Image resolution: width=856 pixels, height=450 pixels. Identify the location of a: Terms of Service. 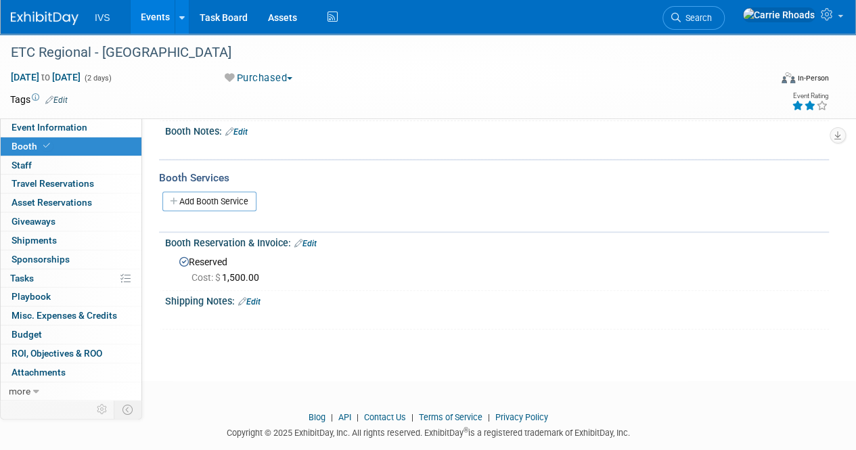
(451, 417).